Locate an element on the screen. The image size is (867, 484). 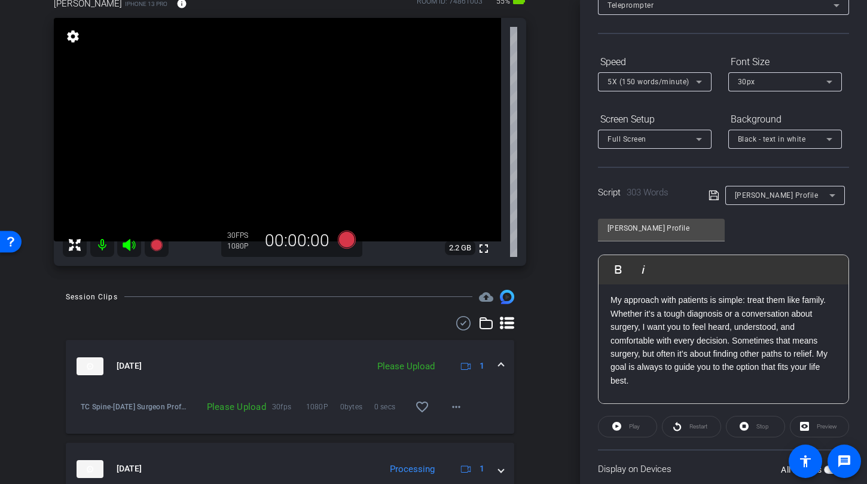
div: 1080P is located at coordinates (242, 246).